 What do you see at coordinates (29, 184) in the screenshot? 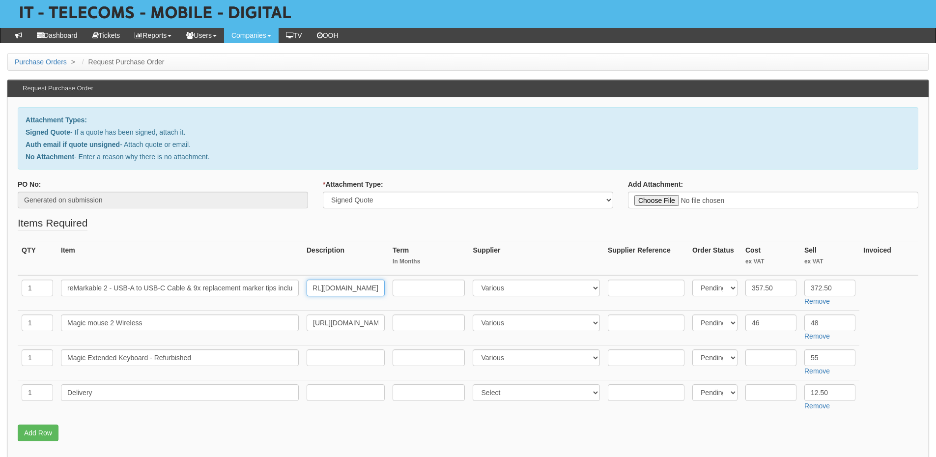
I see `label: PO No:` at bounding box center [29, 184].